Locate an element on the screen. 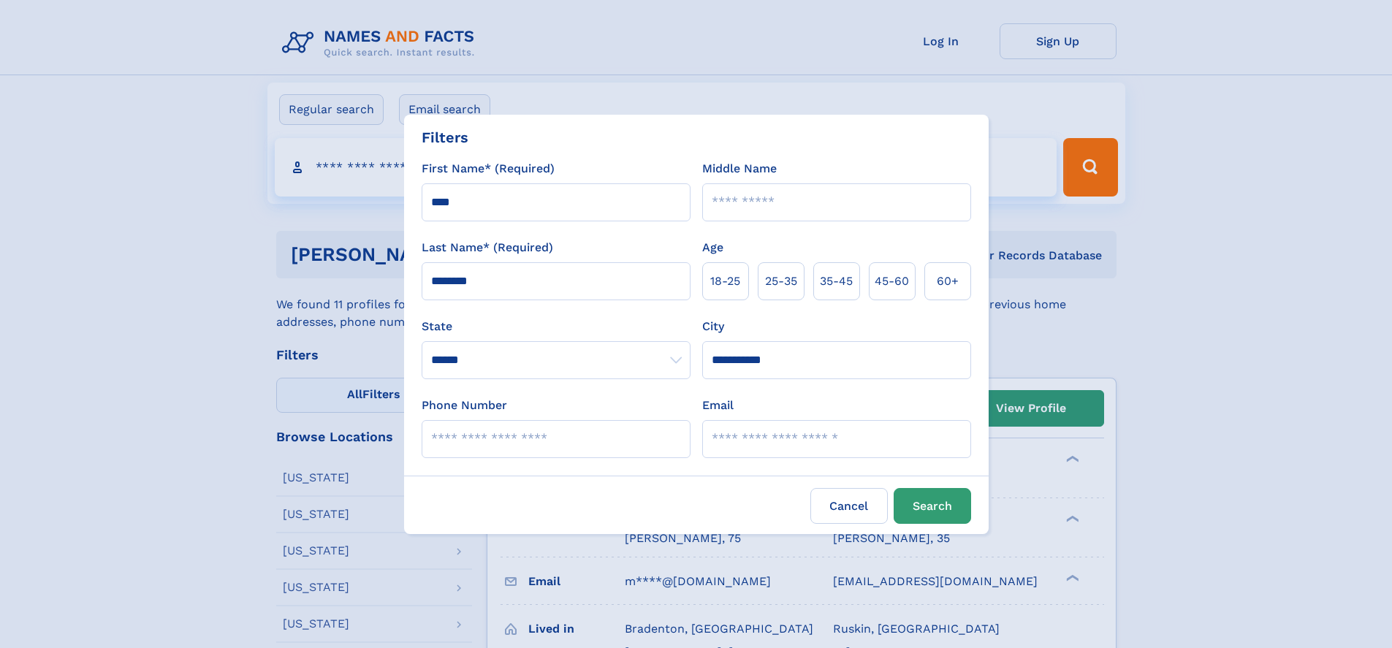  span: 35‑45 is located at coordinates (836, 281).